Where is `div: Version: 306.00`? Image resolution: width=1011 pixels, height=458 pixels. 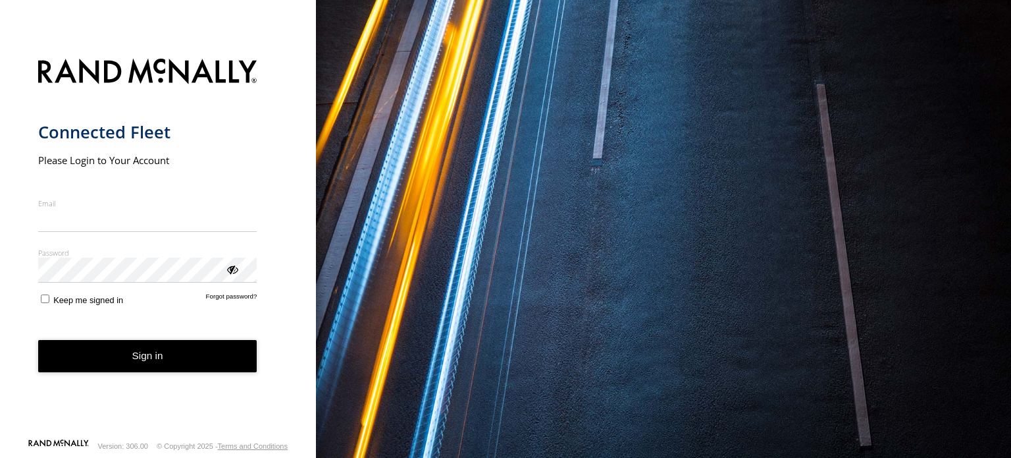
div: Version: 306.00 is located at coordinates (123, 446).